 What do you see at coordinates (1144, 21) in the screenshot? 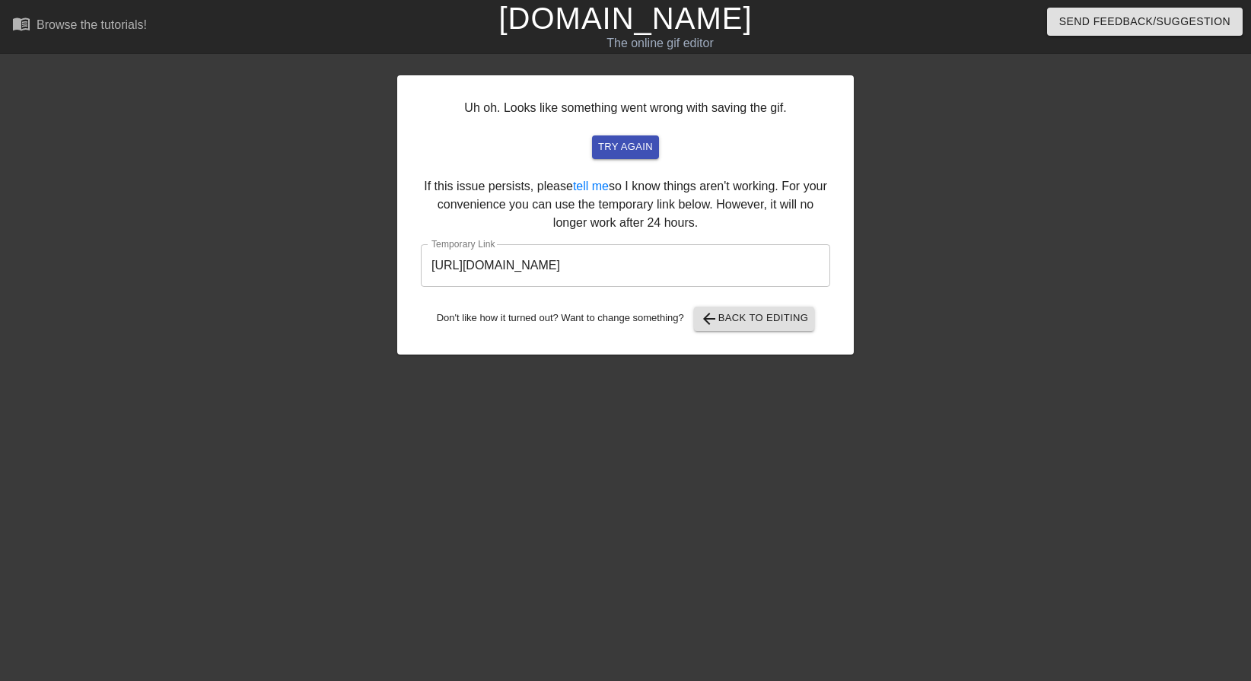
I see `button: Send Feedback/Suggestion` at bounding box center [1144, 21].